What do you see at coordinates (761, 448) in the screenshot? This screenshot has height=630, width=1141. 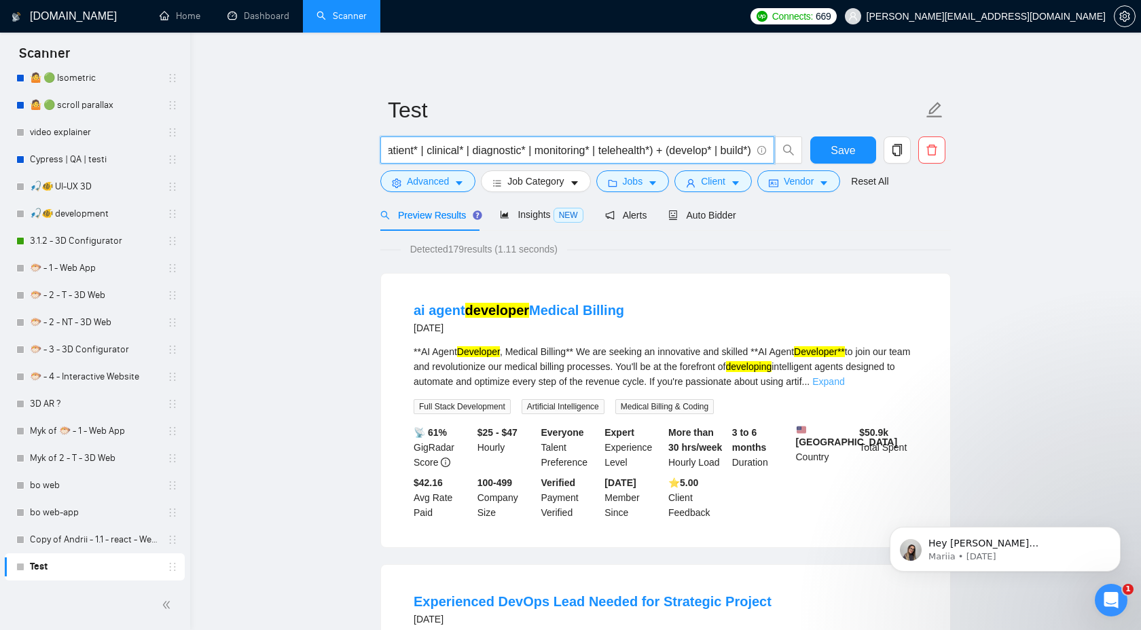 I see `div: Duration` at bounding box center [761, 448].